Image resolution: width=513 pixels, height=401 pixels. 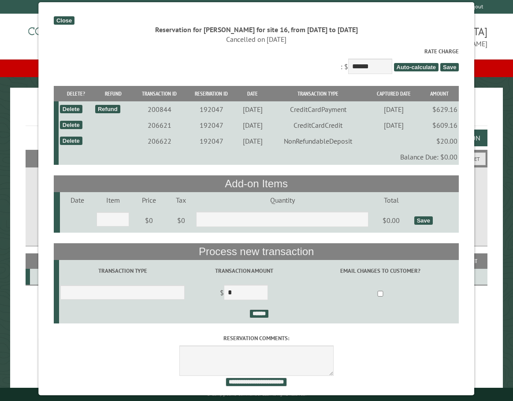 What do you see at coordinates (318, 141) in the screenshot?
I see `td: NonRefundableDeposit` at bounding box center [318, 141].